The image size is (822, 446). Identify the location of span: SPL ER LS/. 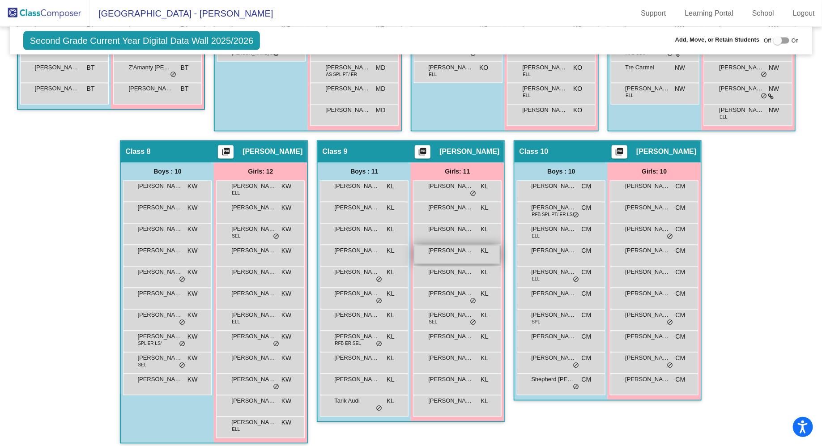
(149, 344).